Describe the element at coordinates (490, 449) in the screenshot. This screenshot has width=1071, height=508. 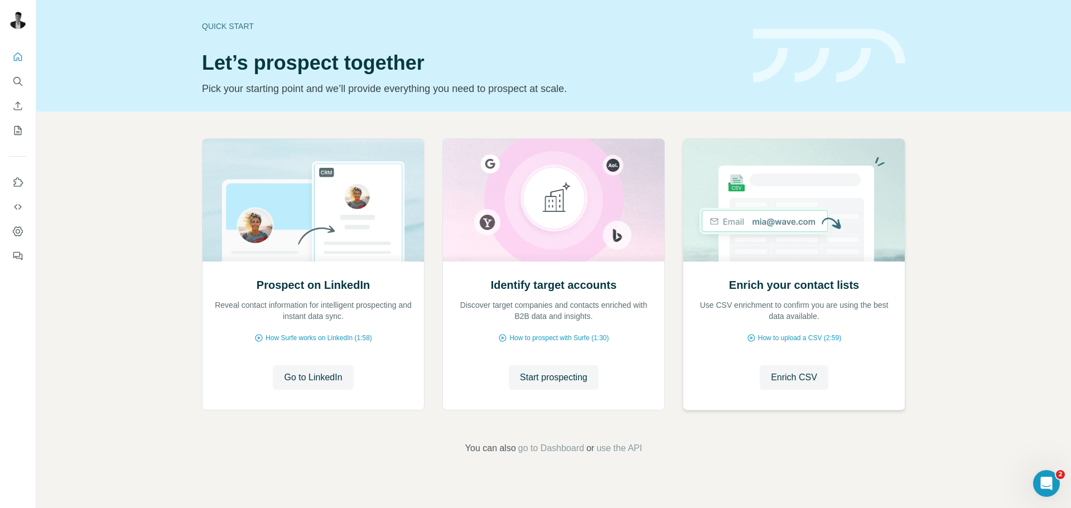
I see `span: You can also` at that location.